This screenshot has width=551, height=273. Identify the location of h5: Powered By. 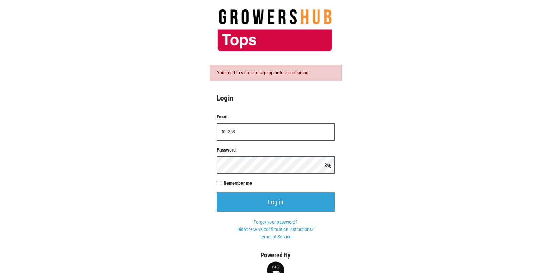
(276, 255).